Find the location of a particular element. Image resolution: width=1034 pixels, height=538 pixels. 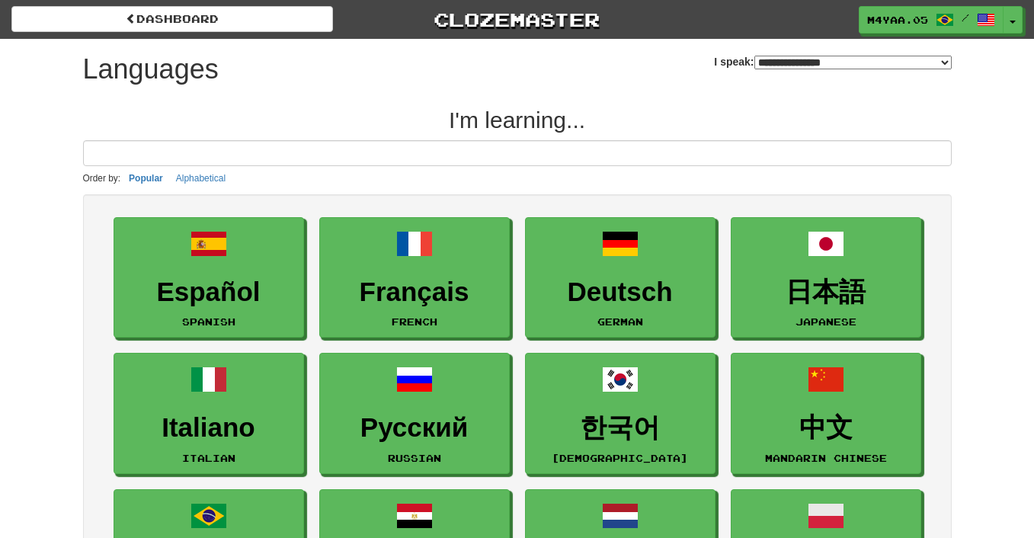

h3: Italiano is located at coordinates (209, 427).